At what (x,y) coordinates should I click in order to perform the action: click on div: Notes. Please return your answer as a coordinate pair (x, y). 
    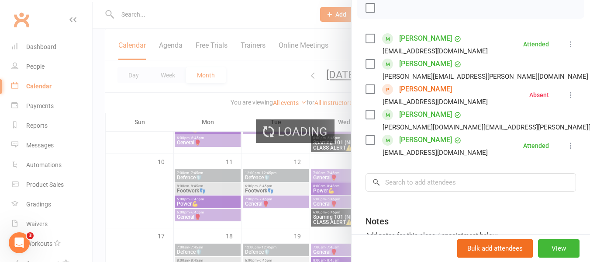
    Looking at the image, I should click on (377, 221).